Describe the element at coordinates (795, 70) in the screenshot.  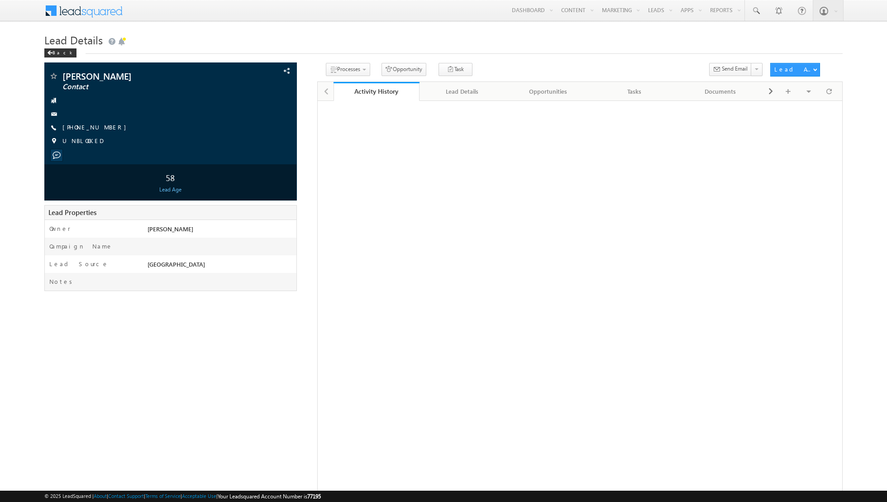
I see `button: Lead Actions` at that location.